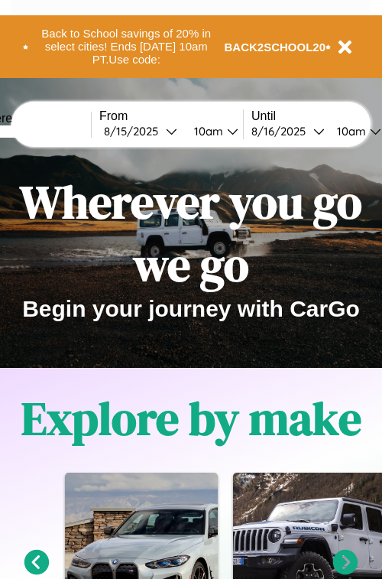  What do you see at coordinates (213, 131) in the screenshot?
I see `button: 10am` at bounding box center [213, 131].